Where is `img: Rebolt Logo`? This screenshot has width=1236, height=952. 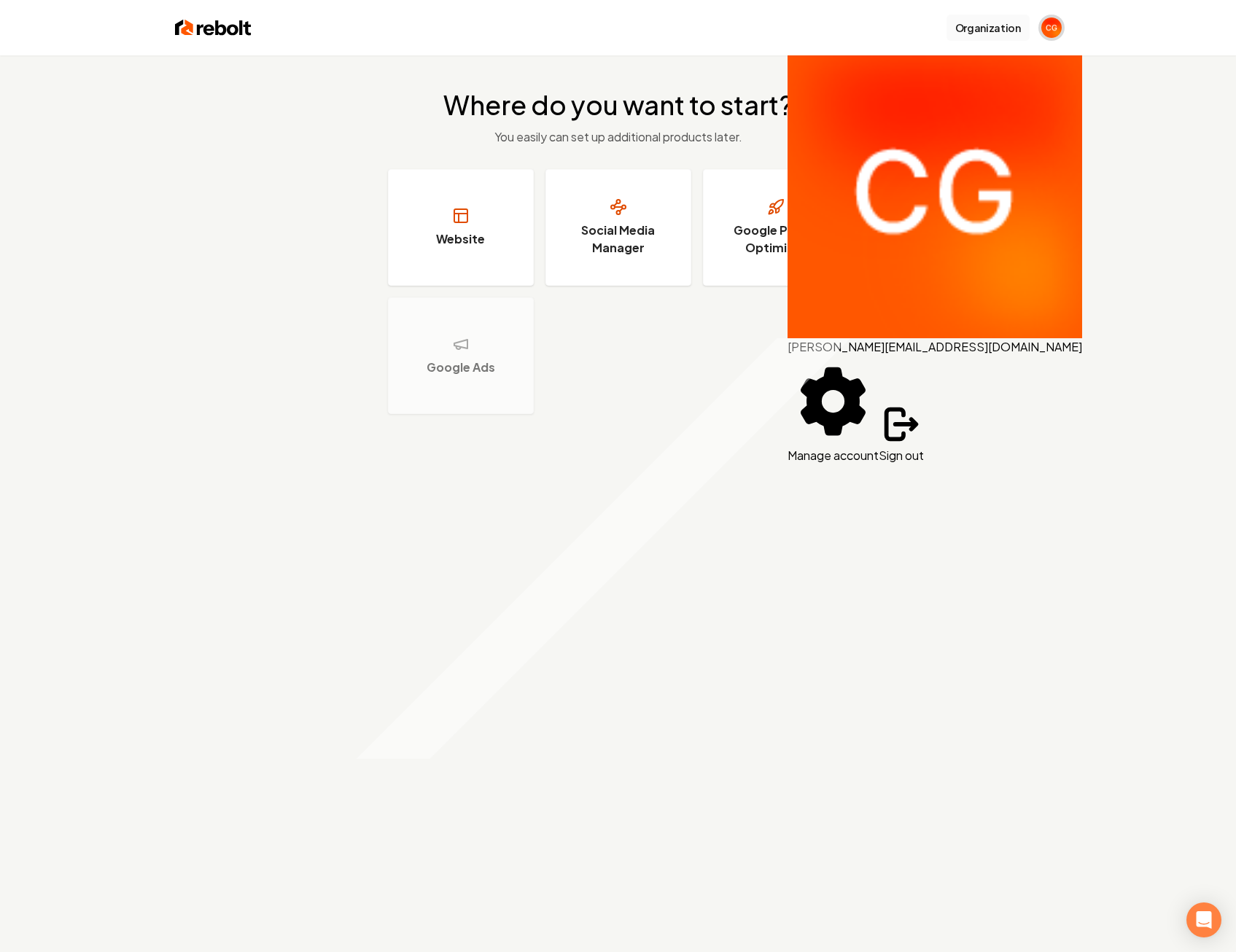
img: Rebolt Logo is located at coordinates (213, 28).